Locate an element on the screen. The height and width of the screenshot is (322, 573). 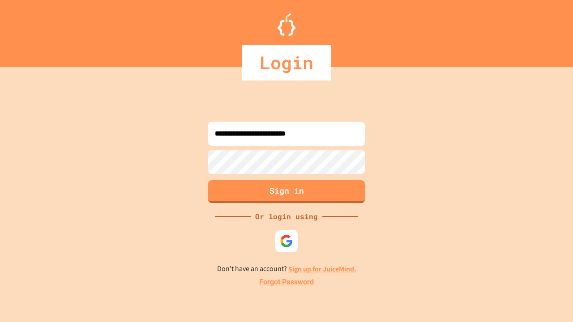
img: Logo.svg is located at coordinates (286, 25).